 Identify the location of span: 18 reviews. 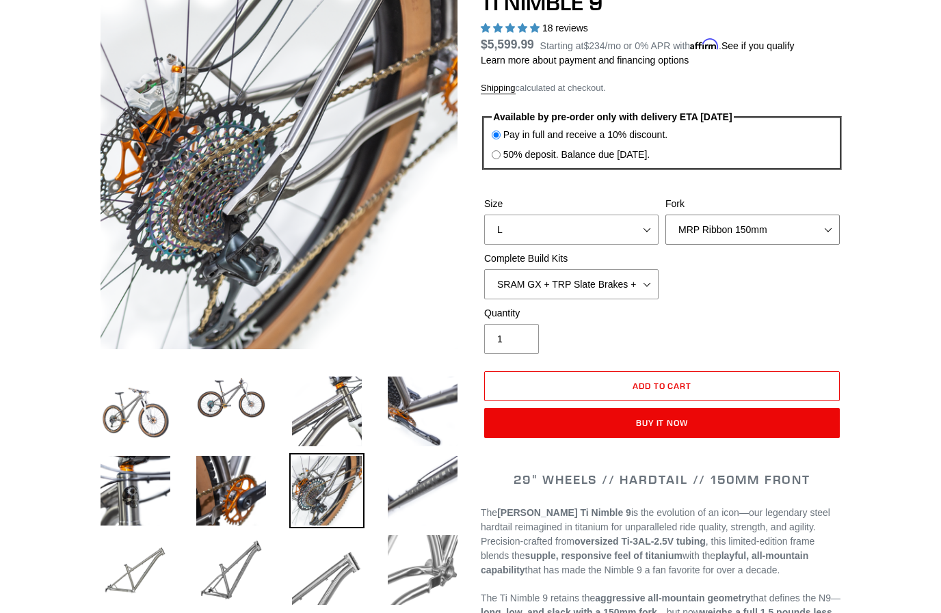
(565, 28).